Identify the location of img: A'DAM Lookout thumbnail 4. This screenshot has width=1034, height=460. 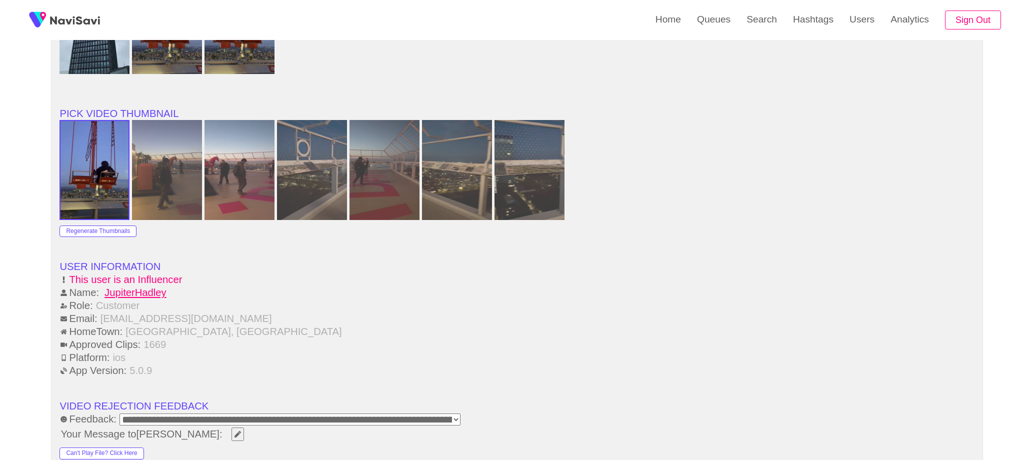
(312, 170).